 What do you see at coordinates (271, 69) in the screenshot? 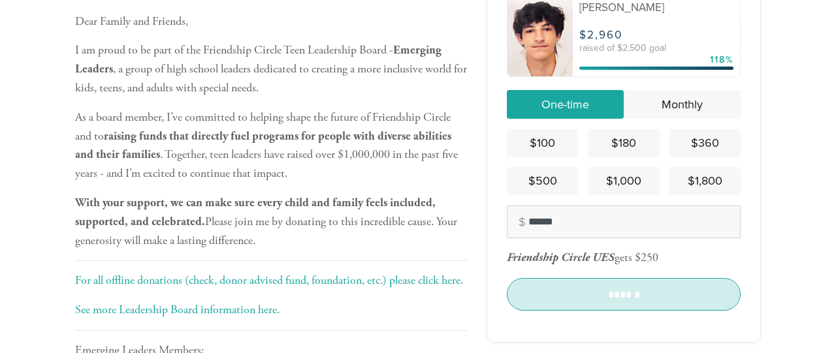
I see `p: I am proud to be part of the Friendship Circle Teen Leadership Board - , a group of high school l...` at bounding box center [271, 69].